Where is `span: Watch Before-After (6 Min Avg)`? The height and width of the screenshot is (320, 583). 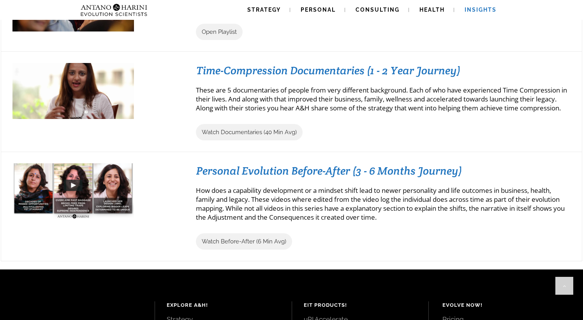 span: Watch Before-After (6 Min Avg) is located at coordinates (244, 242).